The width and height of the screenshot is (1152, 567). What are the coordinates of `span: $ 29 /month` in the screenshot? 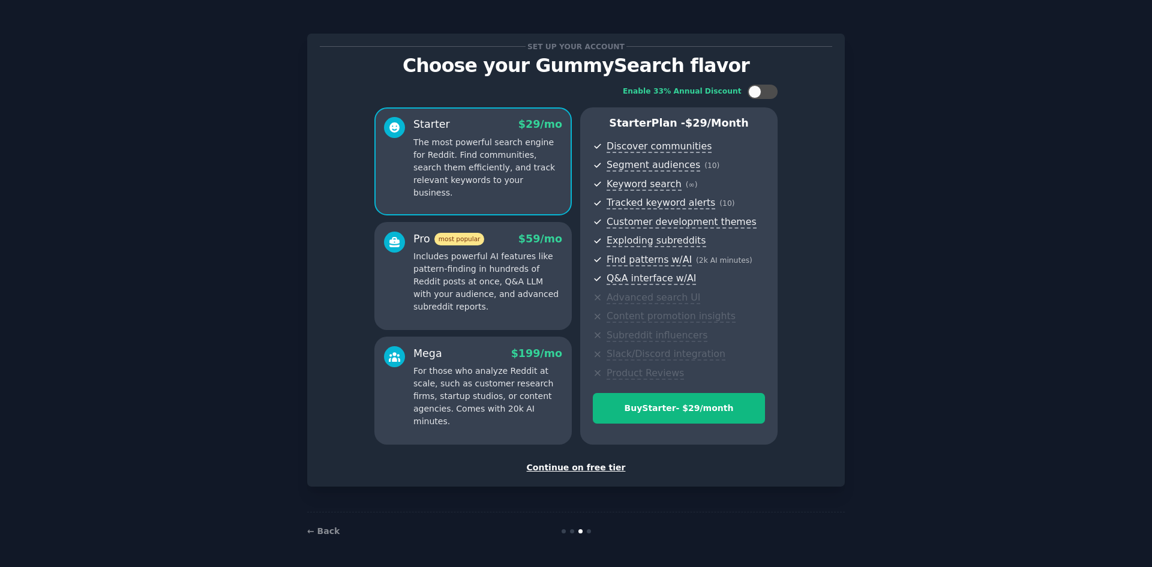 It's located at (717, 123).